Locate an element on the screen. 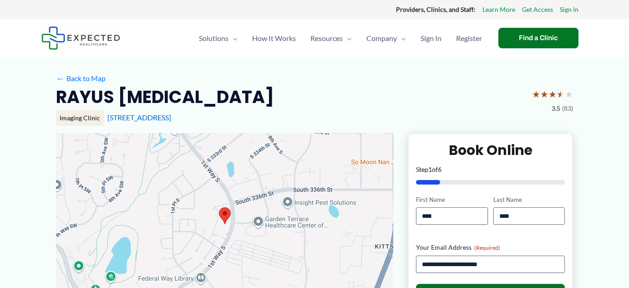 Image resolution: width=629 pixels, height=288 pixels. a: Find a Clinic is located at coordinates (539, 38).